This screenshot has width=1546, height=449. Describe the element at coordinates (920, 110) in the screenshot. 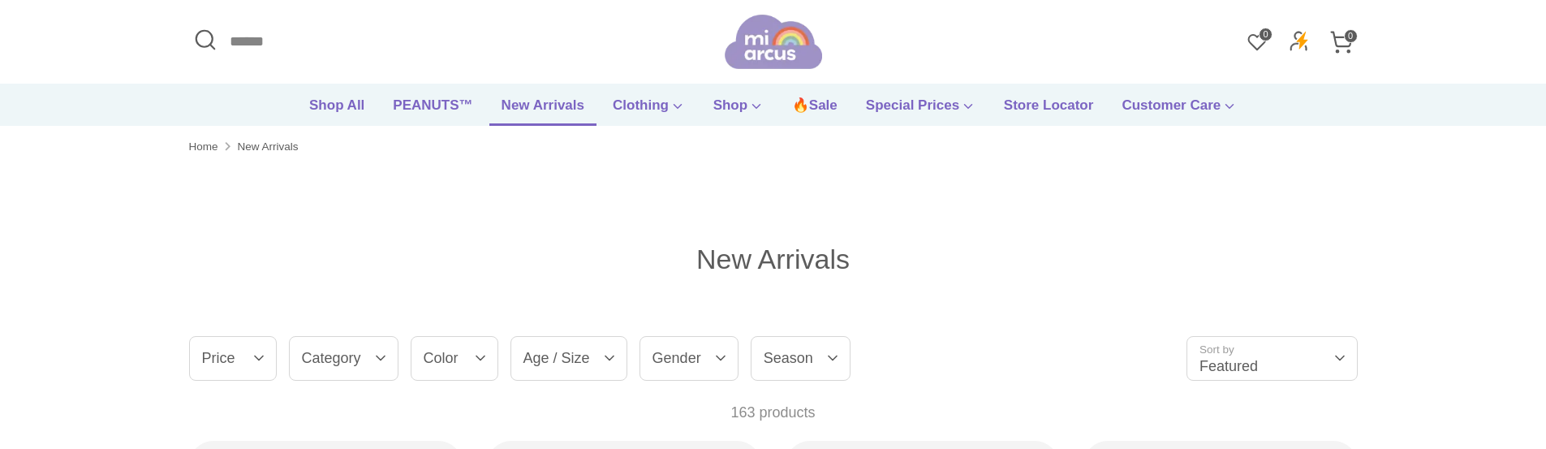

I see `a: Special Prices` at that location.